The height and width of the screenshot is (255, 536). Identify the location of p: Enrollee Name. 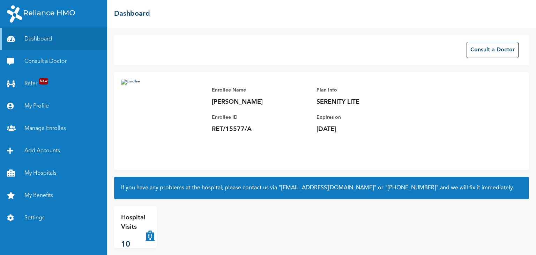
(261, 90).